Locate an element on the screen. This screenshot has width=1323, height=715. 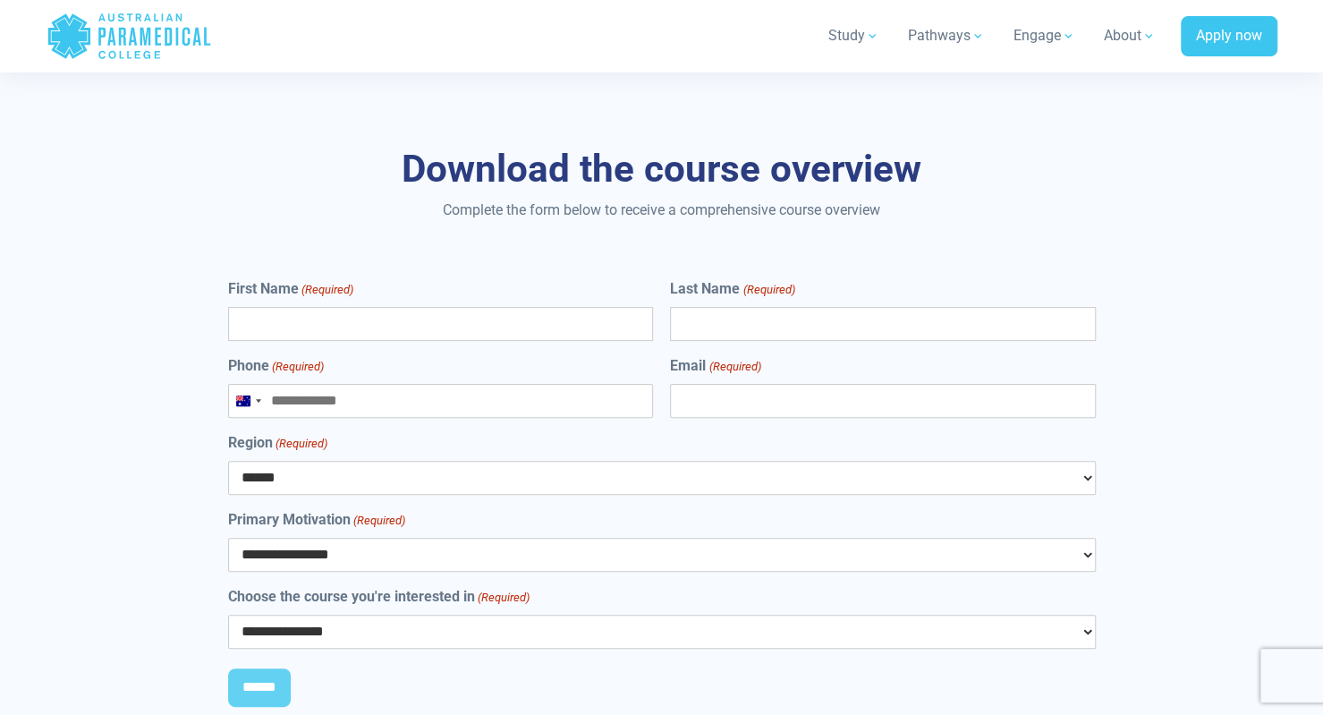
a: Australian Paramedical College is located at coordinates (129, 36).